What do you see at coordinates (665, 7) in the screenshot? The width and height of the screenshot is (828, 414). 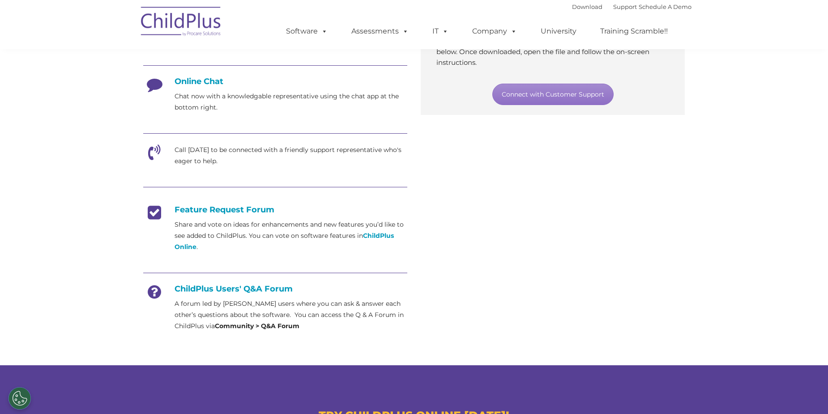 I see `a: Schedule A Demo` at bounding box center [665, 7].